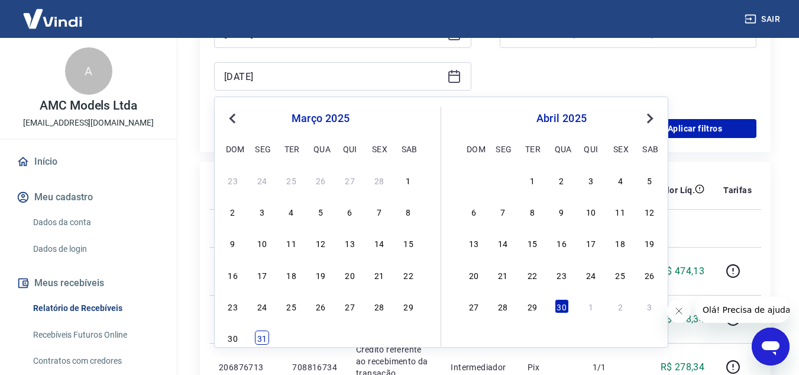  Describe the element at coordinates (333, 76) in the screenshot. I see `input: Data final` at that location.